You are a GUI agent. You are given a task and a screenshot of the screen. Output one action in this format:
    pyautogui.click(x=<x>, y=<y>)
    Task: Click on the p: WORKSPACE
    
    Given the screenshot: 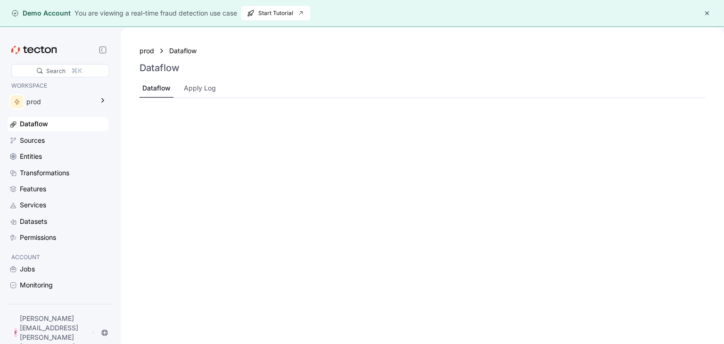 What is the action you would take?
    pyautogui.click(x=58, y=86)
    